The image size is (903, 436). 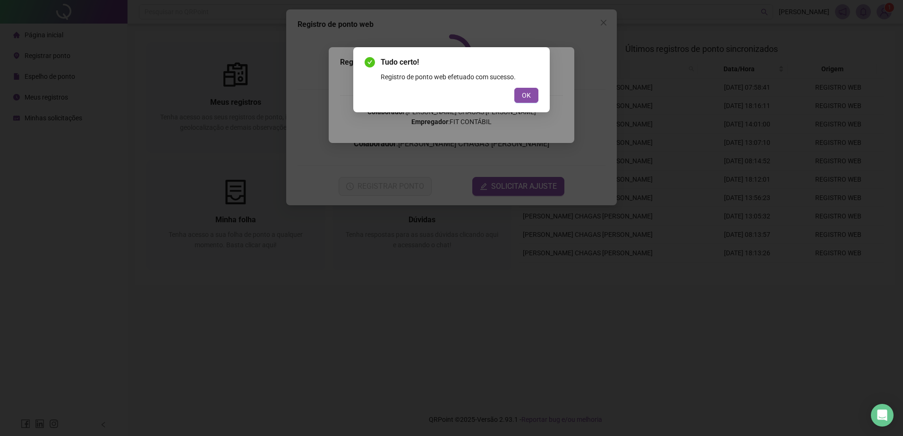 What do you see at coordinates (882, 415) in the screenshot?
I see `div: Open Intercom Messenger` at bounding box center [882, 415].